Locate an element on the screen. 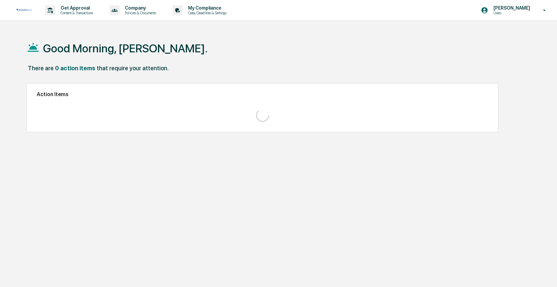  p: Users is located at coordinates (511, 13).